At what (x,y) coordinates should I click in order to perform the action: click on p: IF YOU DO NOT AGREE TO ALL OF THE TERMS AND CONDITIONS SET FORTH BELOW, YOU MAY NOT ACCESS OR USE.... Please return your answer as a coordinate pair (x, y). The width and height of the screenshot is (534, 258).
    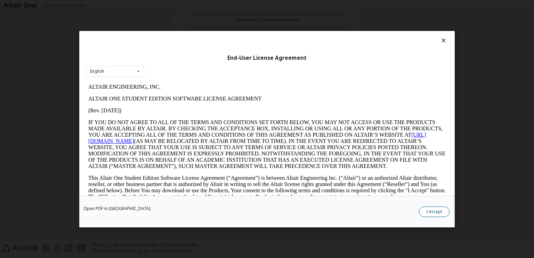
    Looking at the image, I should click on (182, 63).